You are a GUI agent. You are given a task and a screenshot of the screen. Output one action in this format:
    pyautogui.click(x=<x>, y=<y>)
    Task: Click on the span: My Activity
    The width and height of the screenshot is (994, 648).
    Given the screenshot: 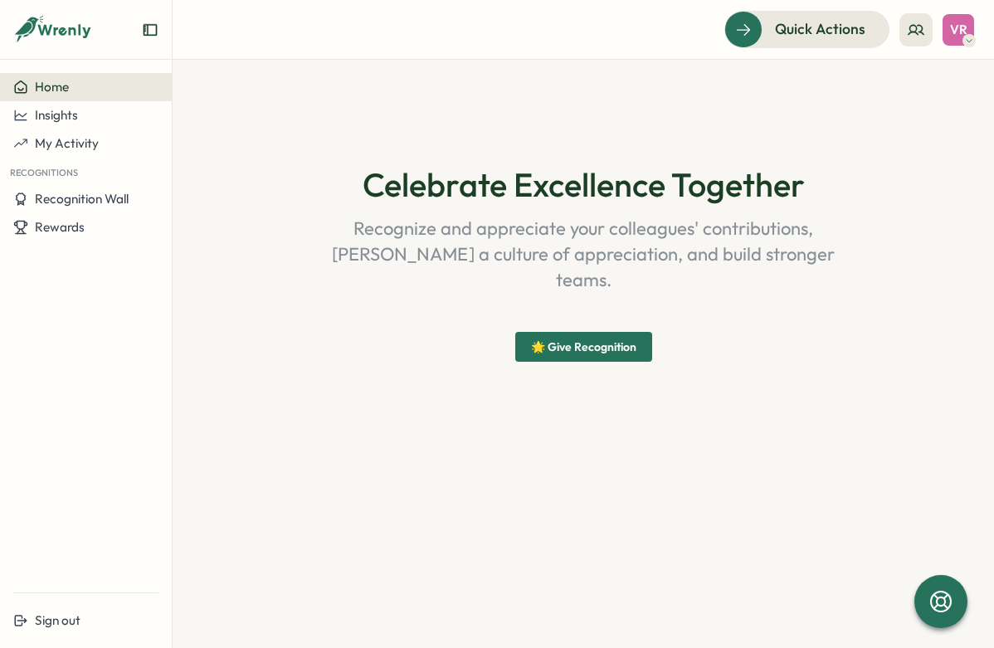 What is the action you would take?
    pyautogui.click(x=66, y=143)
    